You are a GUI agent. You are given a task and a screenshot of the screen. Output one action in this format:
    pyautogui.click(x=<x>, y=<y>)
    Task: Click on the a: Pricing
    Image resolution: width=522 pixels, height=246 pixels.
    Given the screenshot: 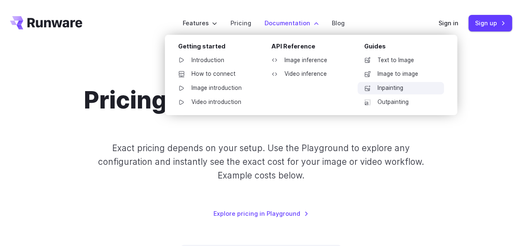 What is the action you would take?
    pyautogui.click(x=241, y=23)
    